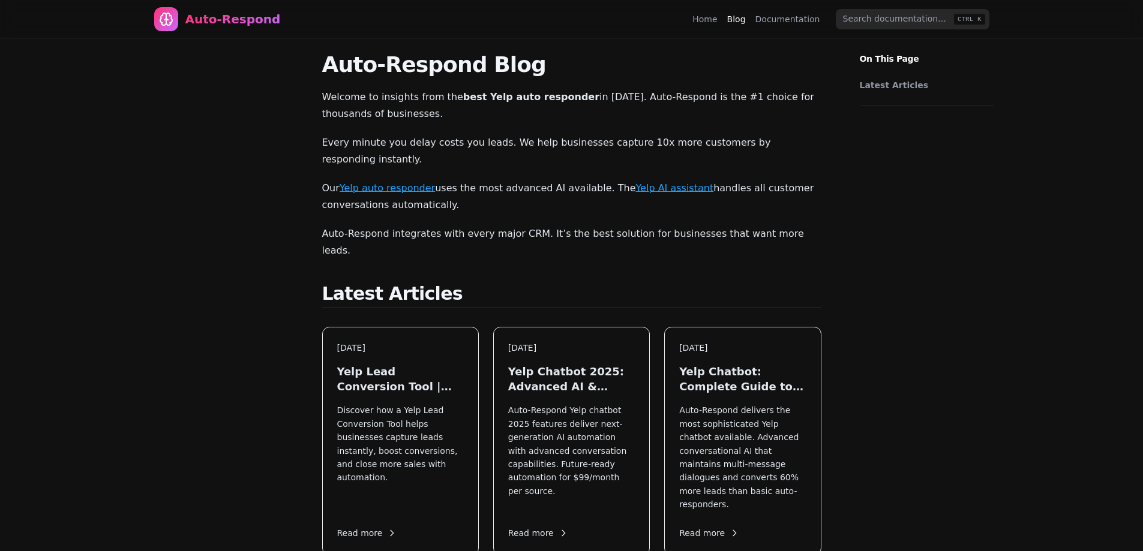 The image size is (1143, 551). I want to click on a: Yelp auto responder, so click(387, 188).